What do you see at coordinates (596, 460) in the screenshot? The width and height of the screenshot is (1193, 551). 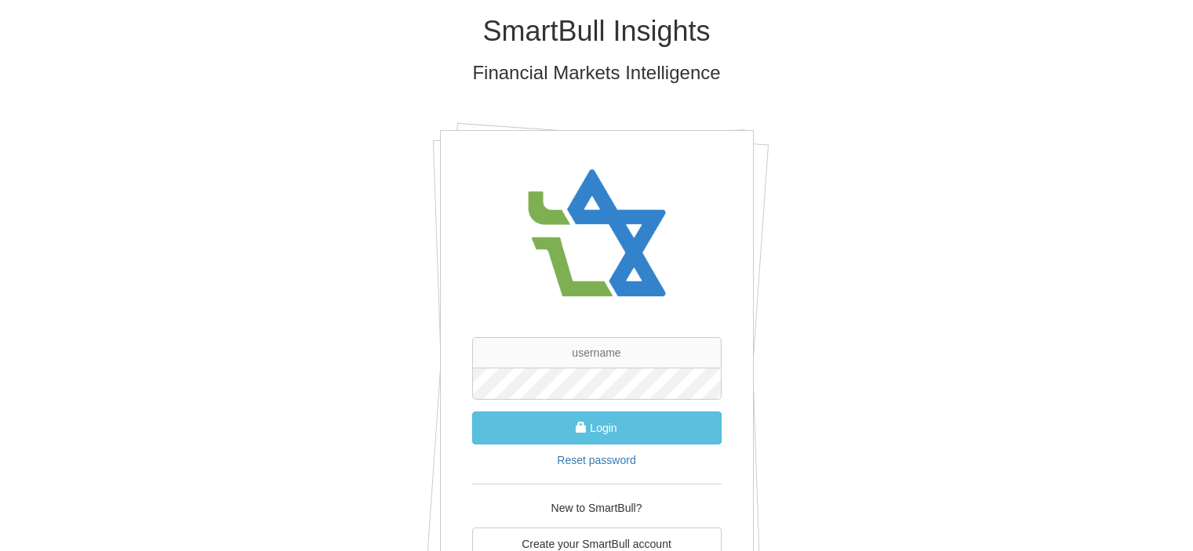 I see `a: Reset password` at bounding box center [596, 460].